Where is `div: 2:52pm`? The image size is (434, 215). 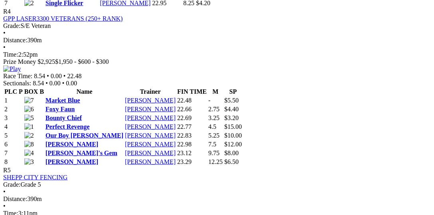 div: 2:52pm is located at coordinates (217, 55).